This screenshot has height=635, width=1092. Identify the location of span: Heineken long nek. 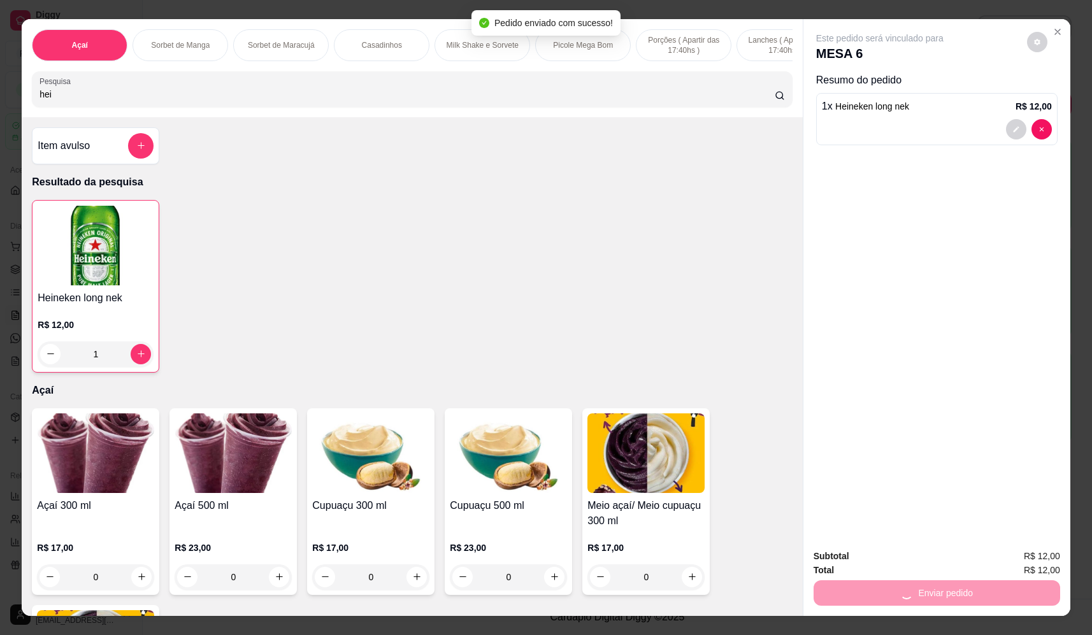
(872, 106).